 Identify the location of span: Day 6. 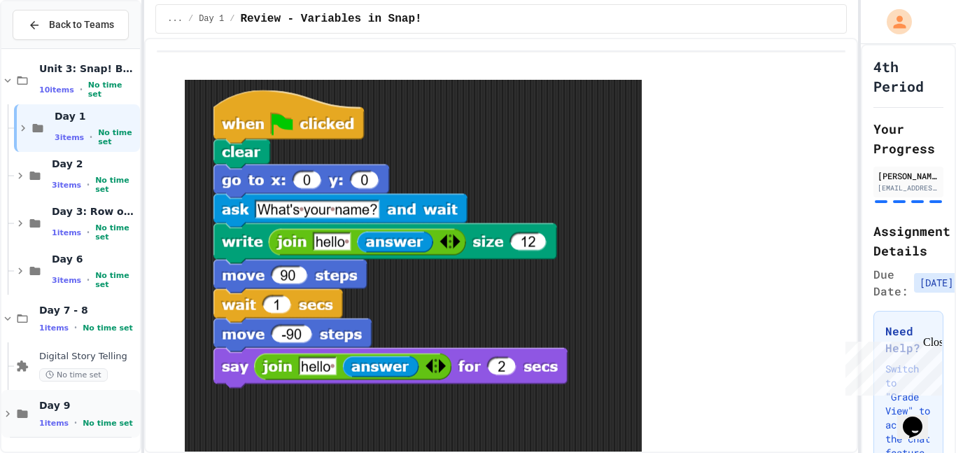
(94, 259).